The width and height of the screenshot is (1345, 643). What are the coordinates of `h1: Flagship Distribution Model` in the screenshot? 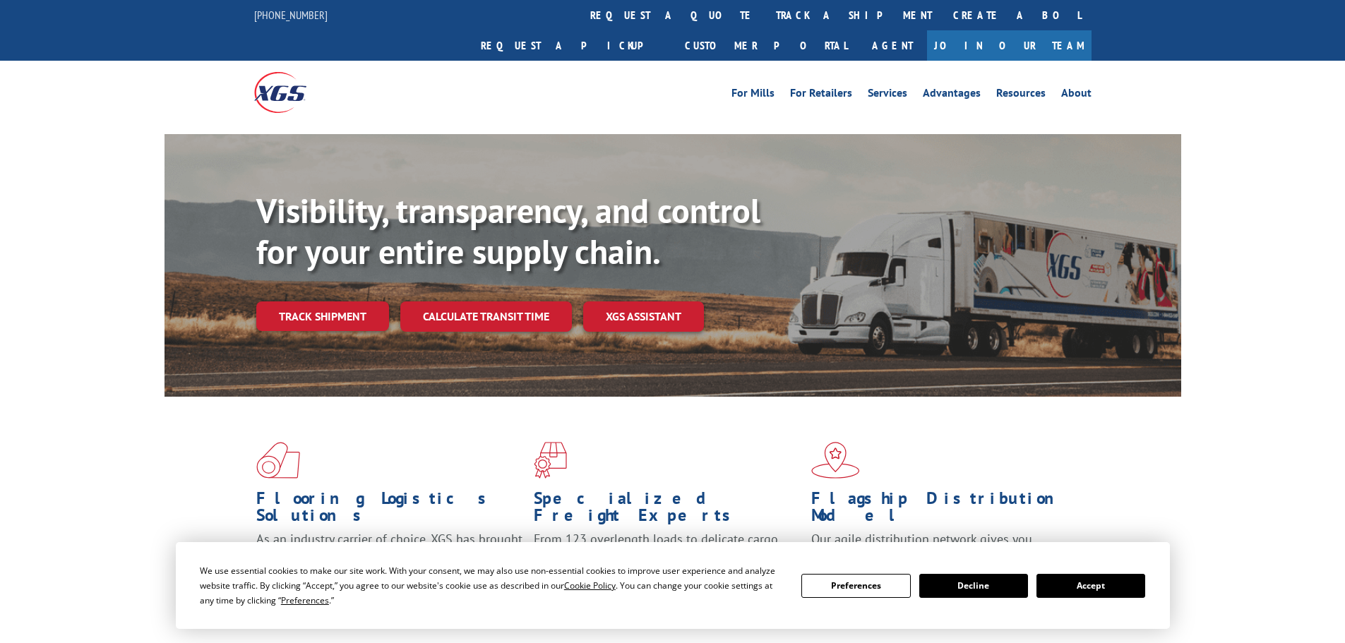 It's located at (945, 511).